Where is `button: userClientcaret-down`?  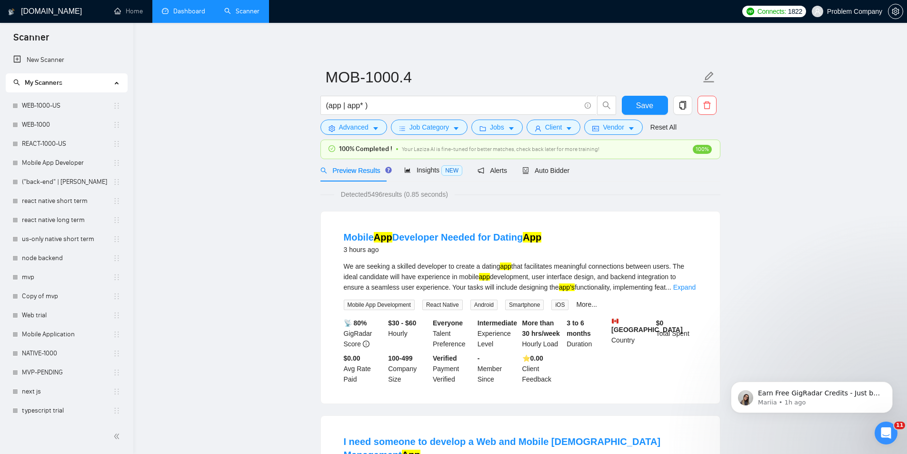 button: userClientcaret-down is located at coordinates (554, 127).